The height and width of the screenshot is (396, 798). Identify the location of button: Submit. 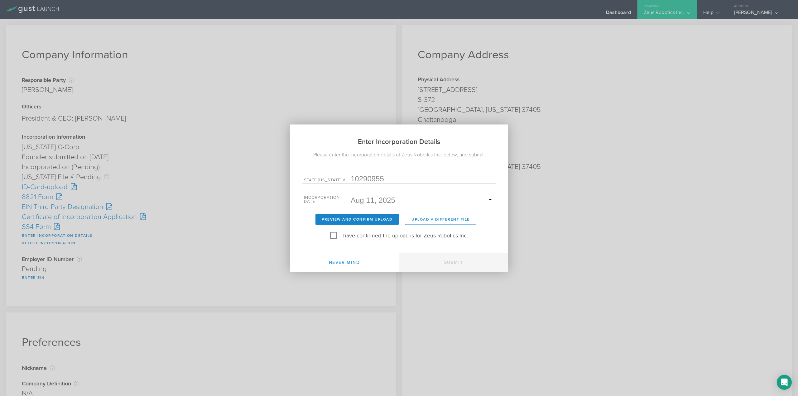
(453, 262).